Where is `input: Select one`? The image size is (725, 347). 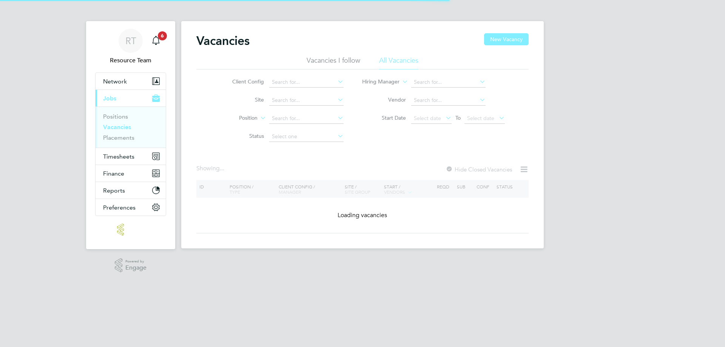 input: Select one is located at coordinates (306, 137).